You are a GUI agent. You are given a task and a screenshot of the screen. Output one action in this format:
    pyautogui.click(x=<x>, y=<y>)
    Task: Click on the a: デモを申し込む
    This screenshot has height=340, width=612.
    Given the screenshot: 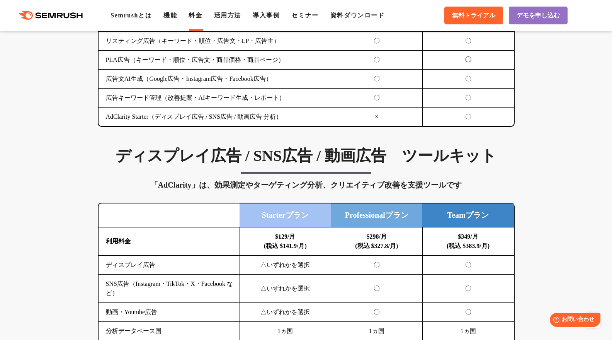 What is the action you would take?
    pyautogui.click(x=538, y=15)
    